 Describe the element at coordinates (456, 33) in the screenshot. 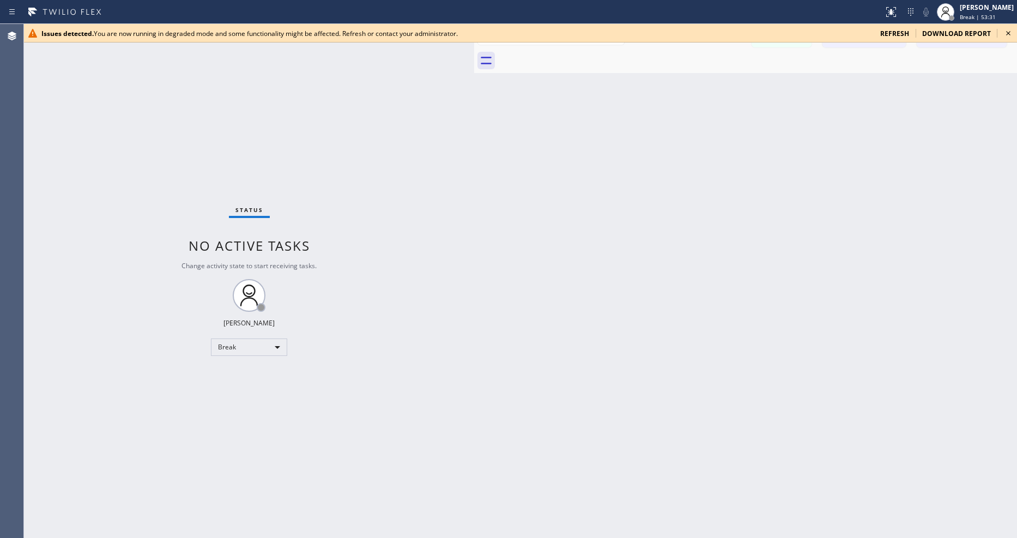

I see `div: You are now running in degraded mode and some functionality might be affected. Refresh or contact...` at that location.